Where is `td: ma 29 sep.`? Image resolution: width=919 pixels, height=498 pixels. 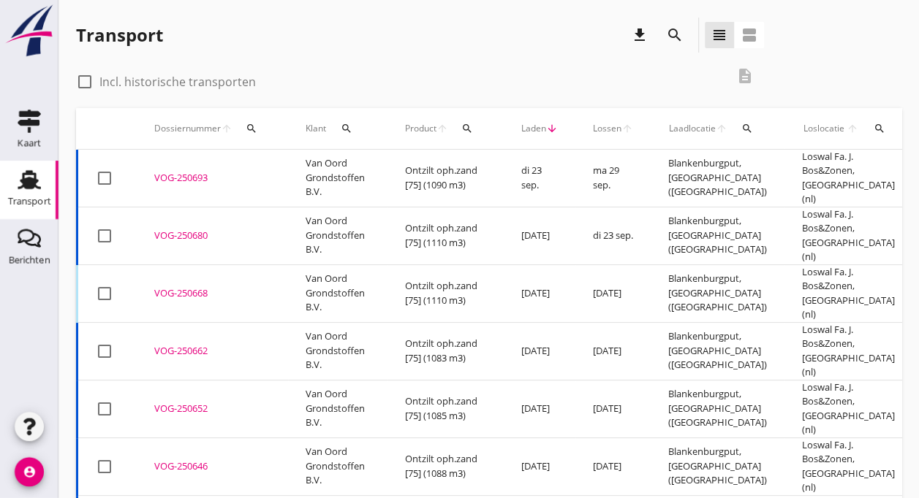 td: ma 29 sep. is located at coordinates (612, 178).